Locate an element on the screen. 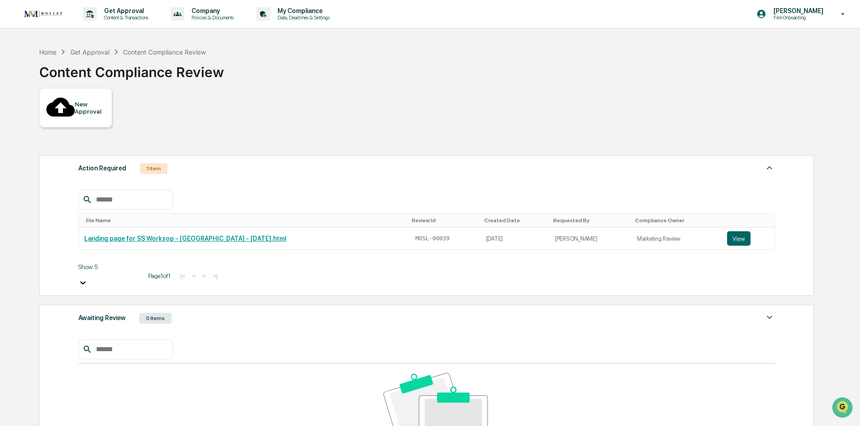 The image size is (860, 426). p: How can we help? is located at coordinates (86, 26).